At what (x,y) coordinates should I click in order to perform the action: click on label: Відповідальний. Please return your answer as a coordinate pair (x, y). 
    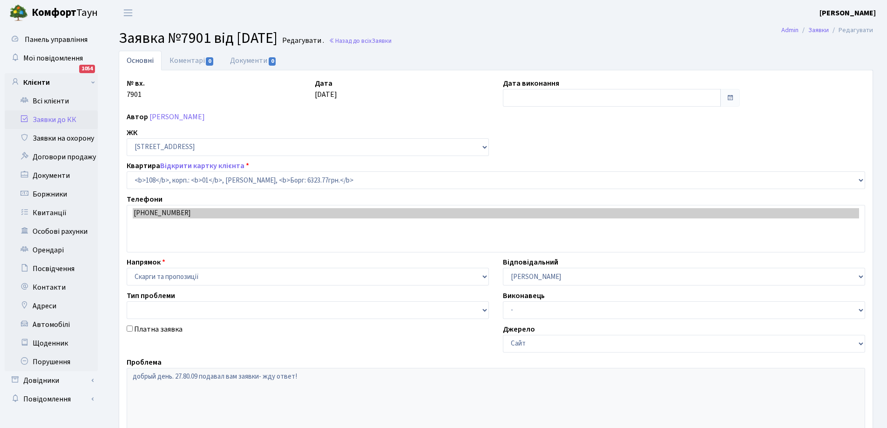
    Looking at the image, I should click on (530, 262).